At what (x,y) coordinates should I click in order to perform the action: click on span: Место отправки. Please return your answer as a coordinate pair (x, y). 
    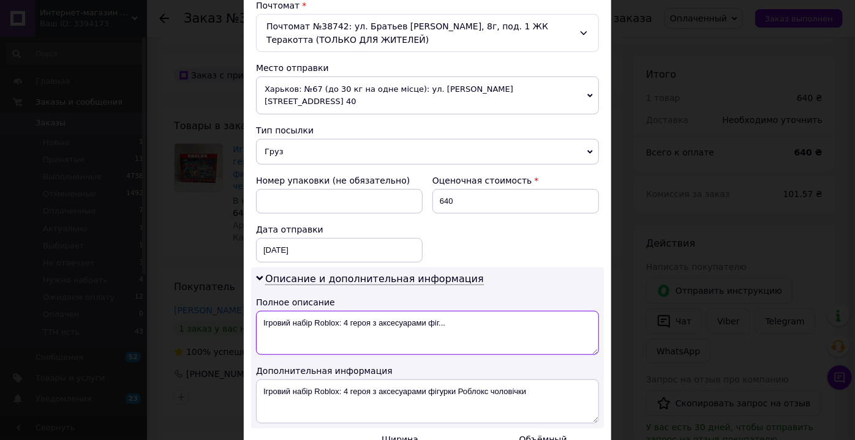
    Looking at the image, I should click on (292, 68).